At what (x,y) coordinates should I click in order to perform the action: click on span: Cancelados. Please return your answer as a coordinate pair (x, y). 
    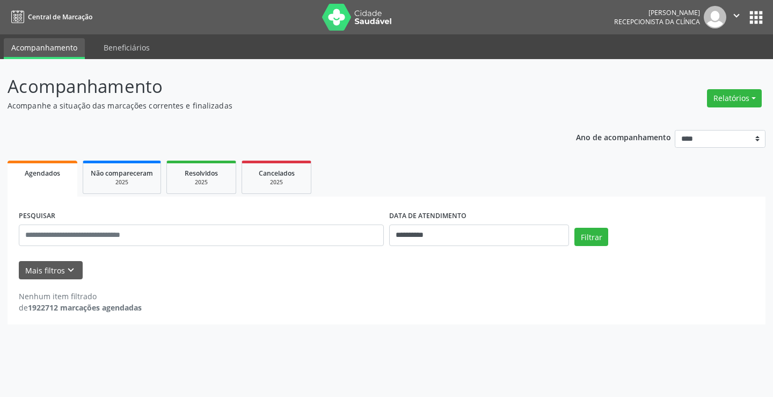
    Looking at the image, I should click on (276, 173).